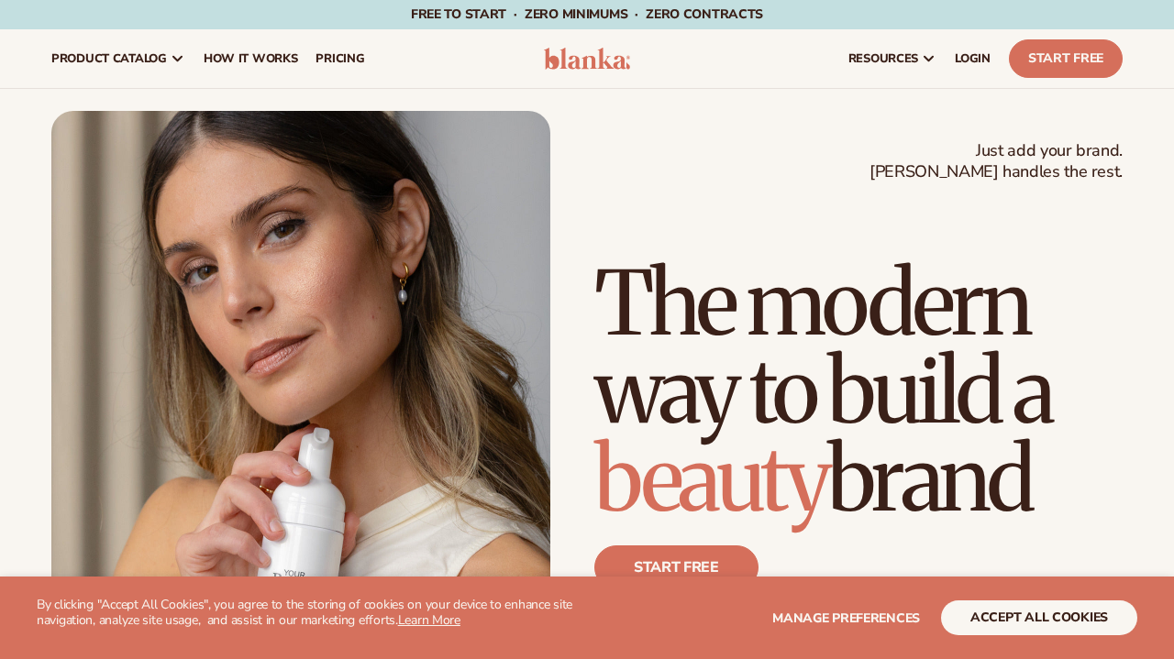 Image resolution: width=1174 pixels, height=659 pixels. What do you see at coordinates (883, 59) in the screenshot?
I see `span: resources` at bounding box center [883, 59].